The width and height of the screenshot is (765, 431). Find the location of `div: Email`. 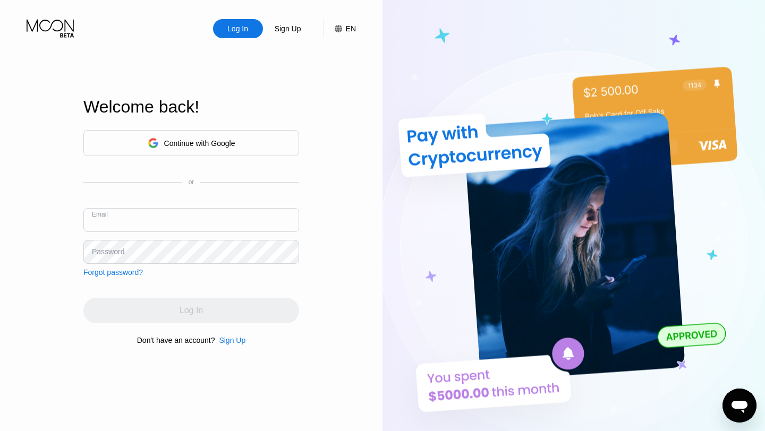

div: Email is located at coordinates (100, 215).